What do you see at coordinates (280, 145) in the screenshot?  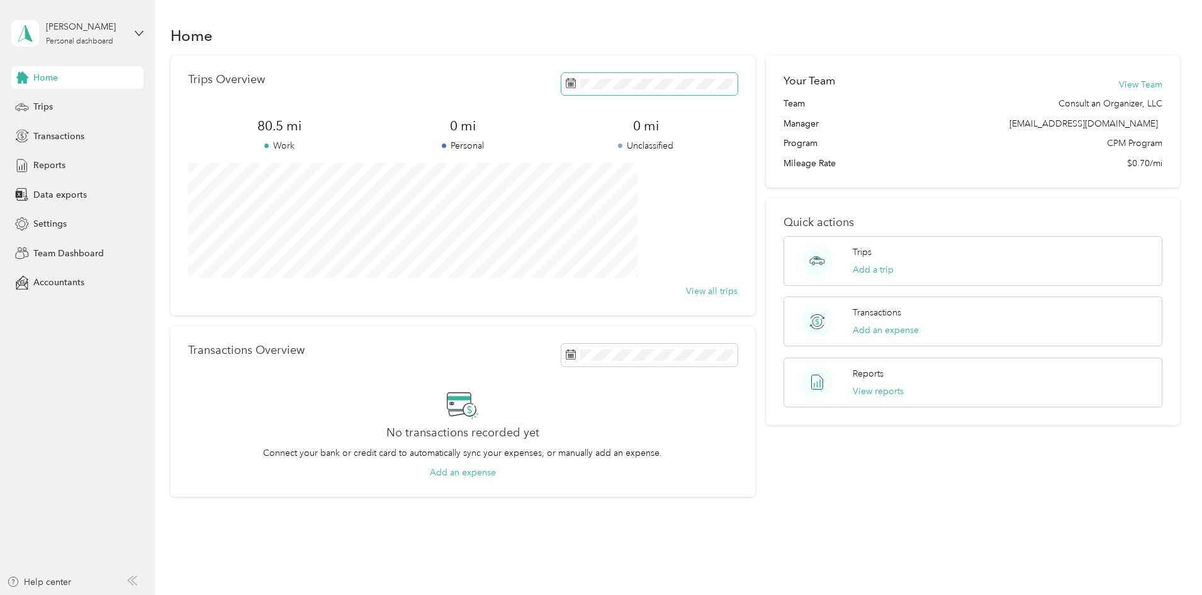 I see `p: Work` at bounding box center [280, 145].